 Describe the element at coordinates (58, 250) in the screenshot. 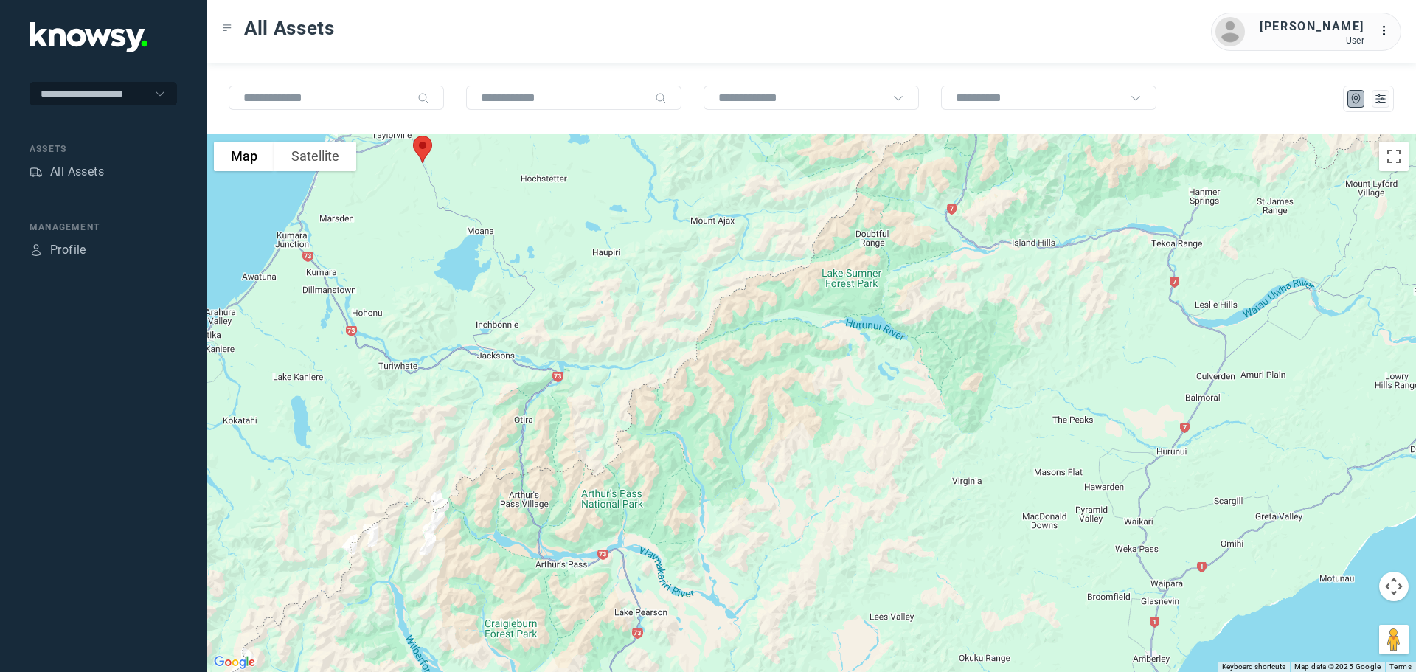

I see `a: ProfileProfile` at that location.